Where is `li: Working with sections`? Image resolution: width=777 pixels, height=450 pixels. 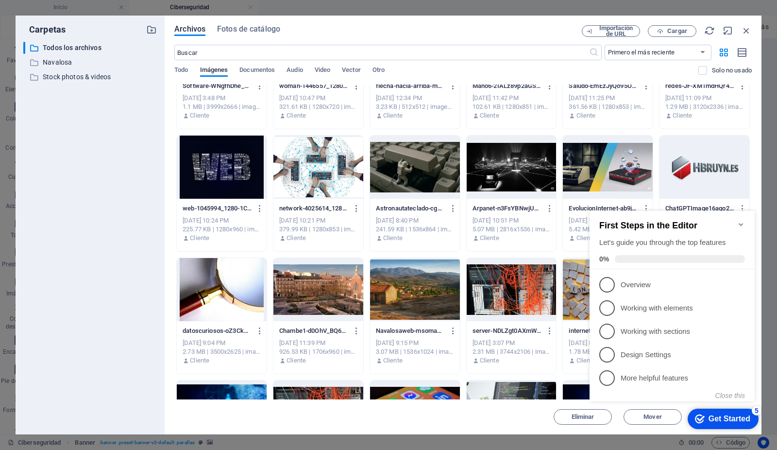 li: Working with sections is located at coordinates (86, 135).